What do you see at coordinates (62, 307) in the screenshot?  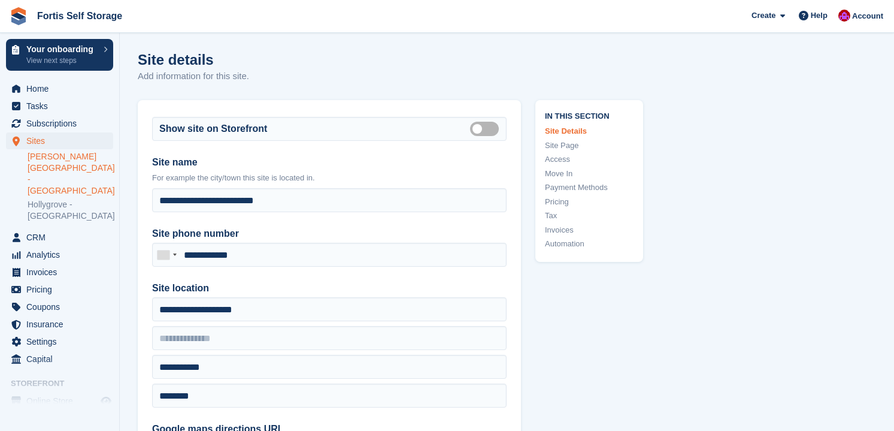 I see `span: Coupons` at bounding box center [62, 307].